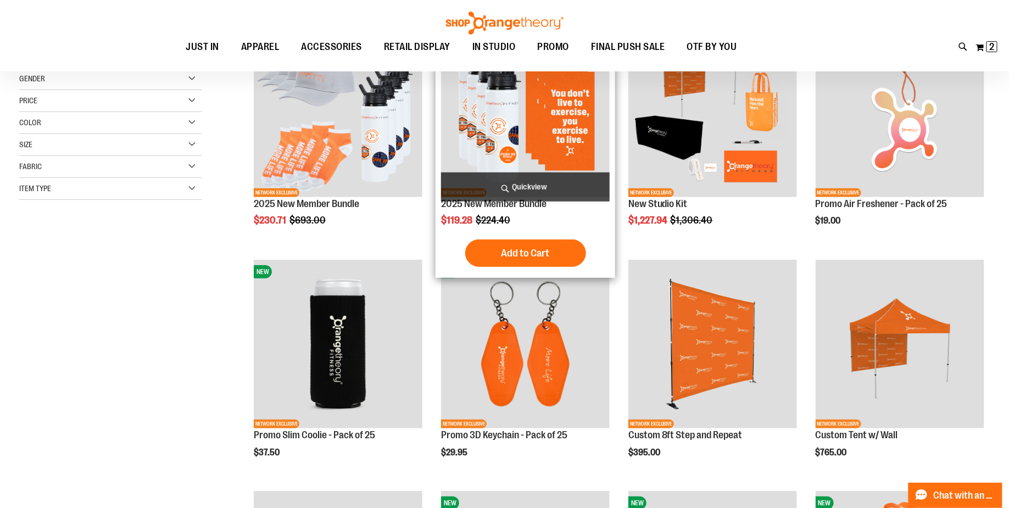 The image size is (1009, 508). What do you see at coordinates (554, 47) in the screenshot?
I see `span: PROMO` at bounding box center [554, 47].